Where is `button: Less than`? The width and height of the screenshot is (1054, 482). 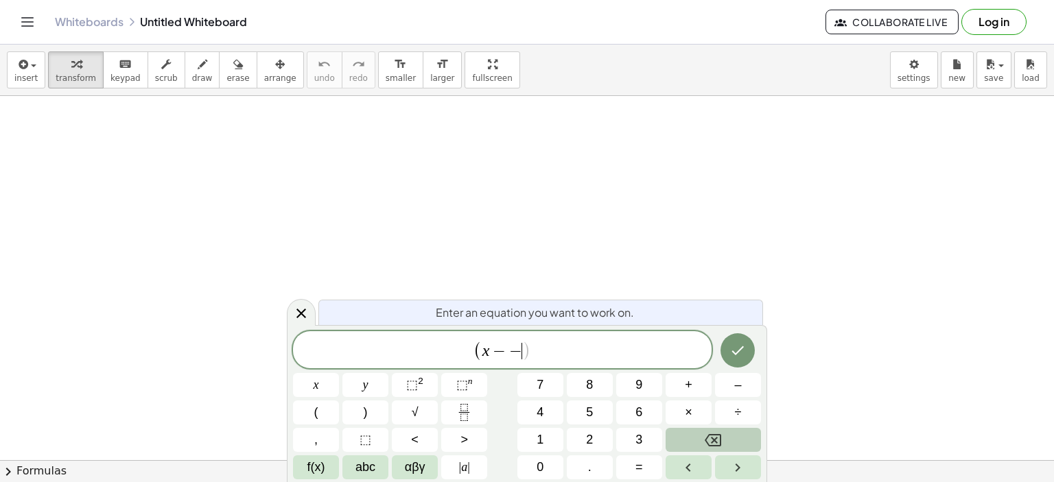 button: Less than is located at coordinates (414, 440).